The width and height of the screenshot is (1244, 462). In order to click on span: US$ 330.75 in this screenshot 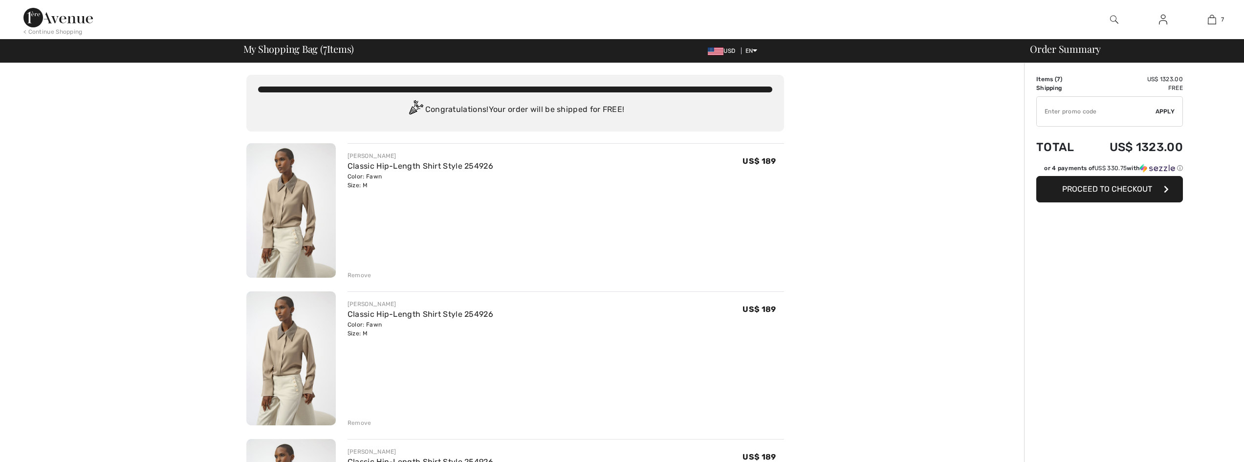, I will do `click(1111, 168)`.